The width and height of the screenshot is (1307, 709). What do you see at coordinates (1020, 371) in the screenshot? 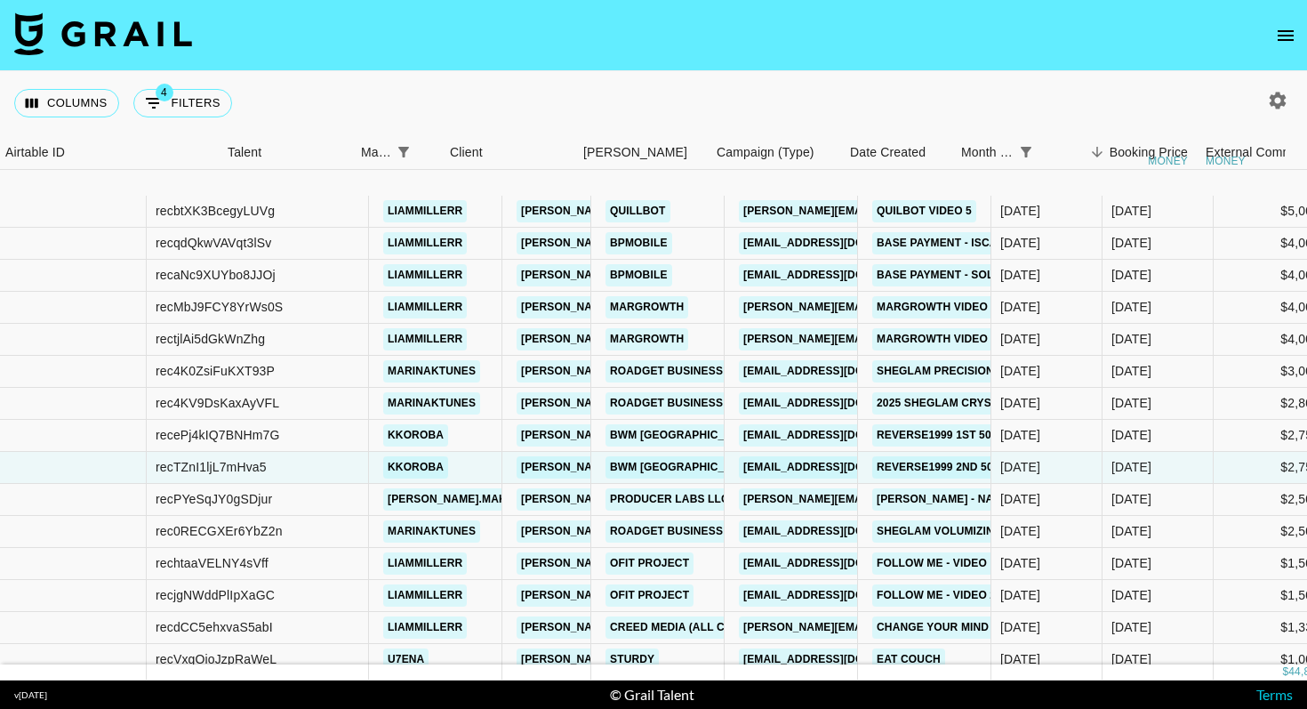
I see `div: 01/07/2025` at bounding box center [1020, 371].